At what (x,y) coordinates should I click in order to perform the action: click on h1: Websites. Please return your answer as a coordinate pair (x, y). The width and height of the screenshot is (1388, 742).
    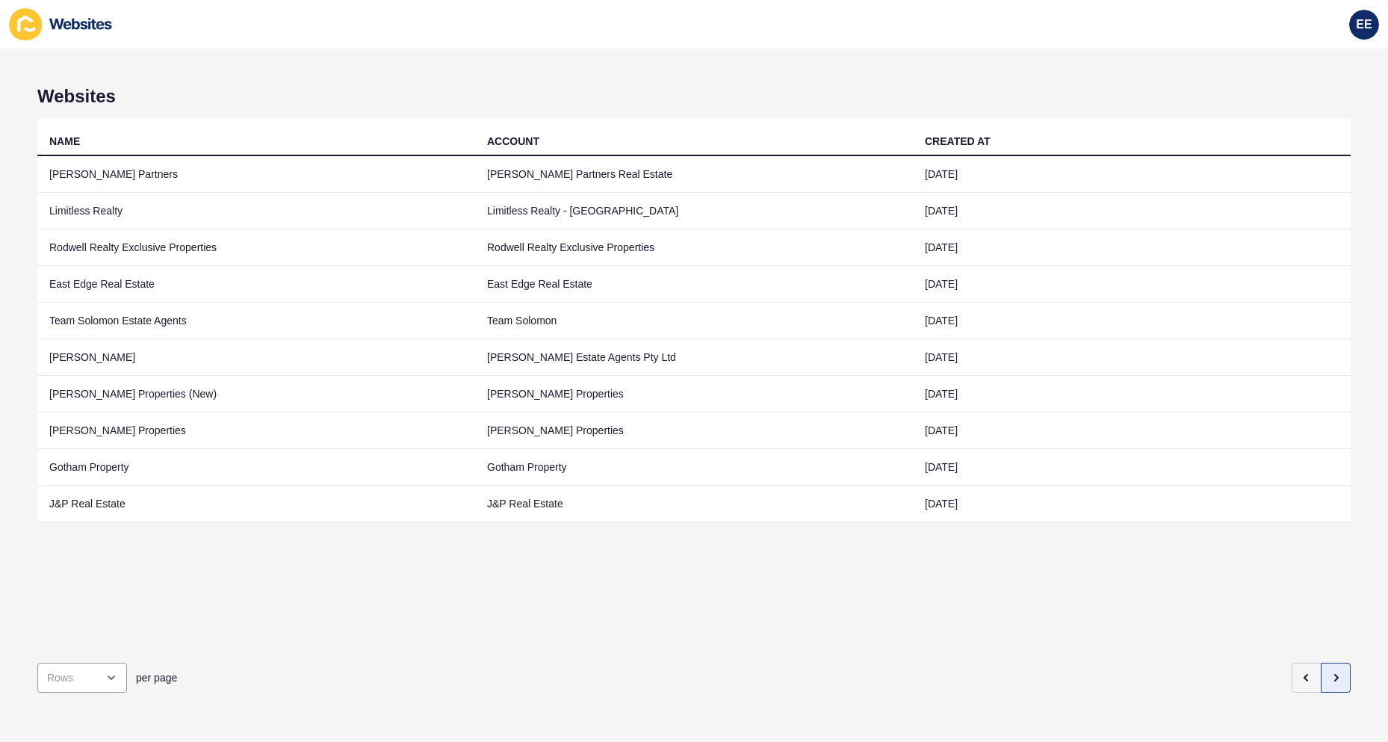
    Looking at the image, I should click on (694, 96).